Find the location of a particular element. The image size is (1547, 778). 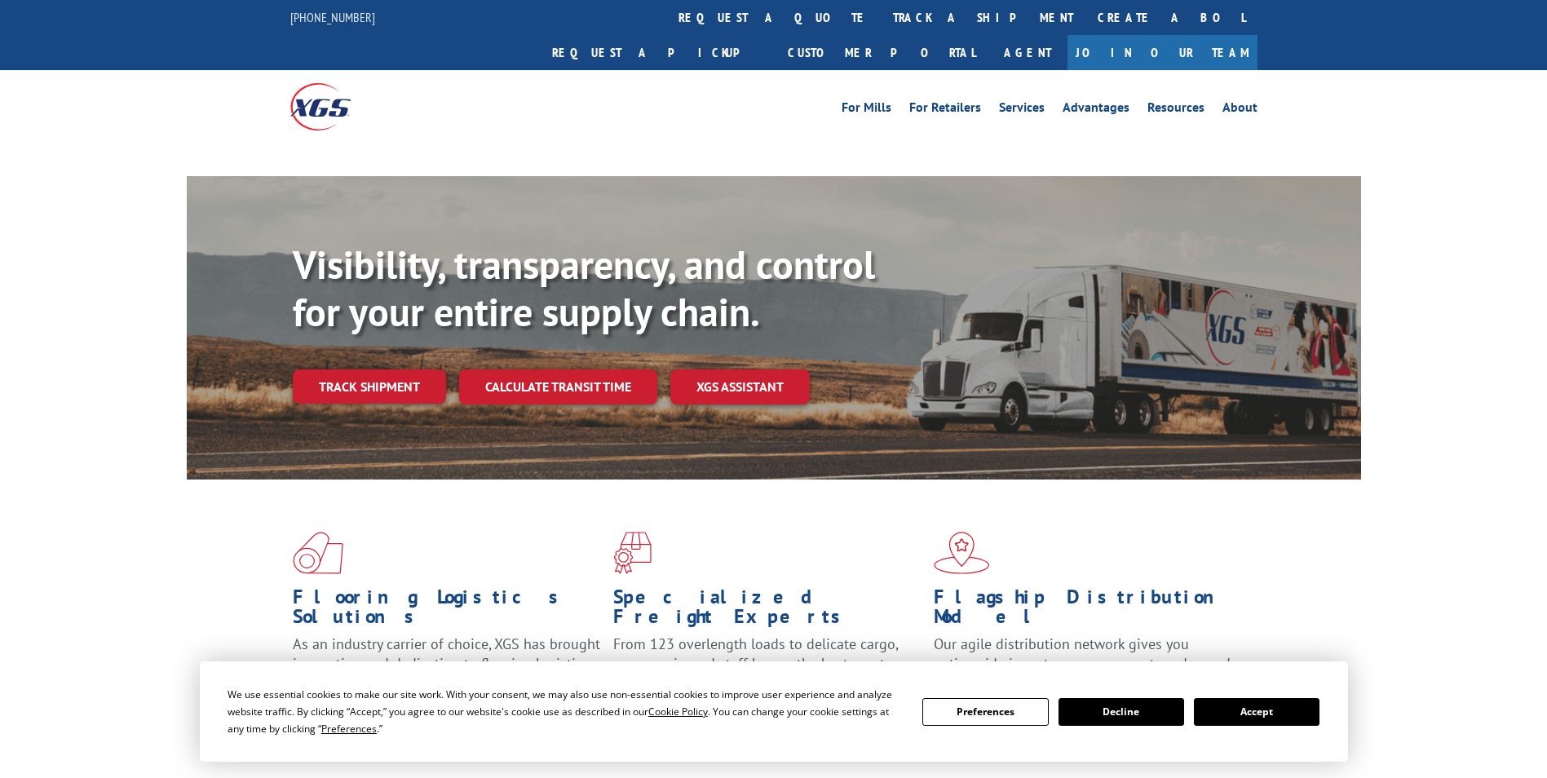

a: Resources is located at coordinates (1176, 110).